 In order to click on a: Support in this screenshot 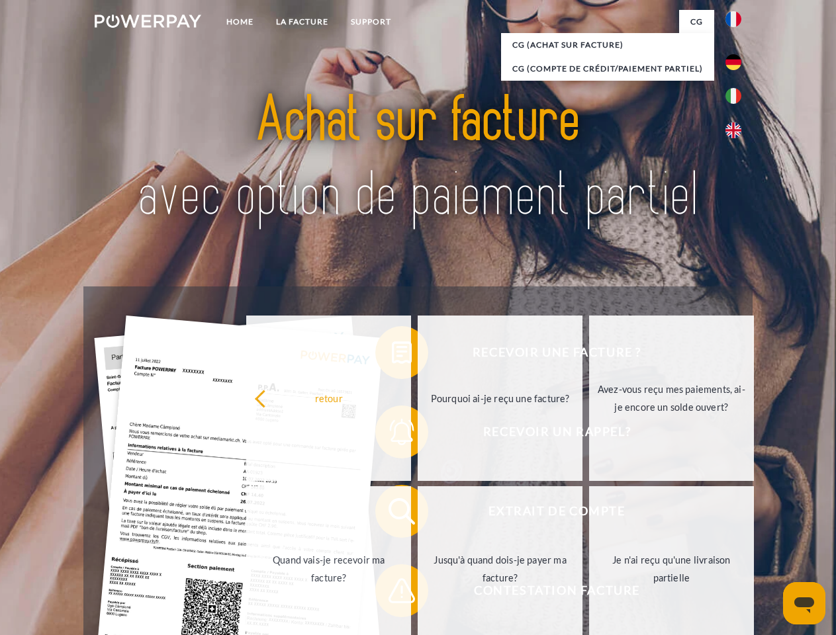, I will do `click(371, 22)`.